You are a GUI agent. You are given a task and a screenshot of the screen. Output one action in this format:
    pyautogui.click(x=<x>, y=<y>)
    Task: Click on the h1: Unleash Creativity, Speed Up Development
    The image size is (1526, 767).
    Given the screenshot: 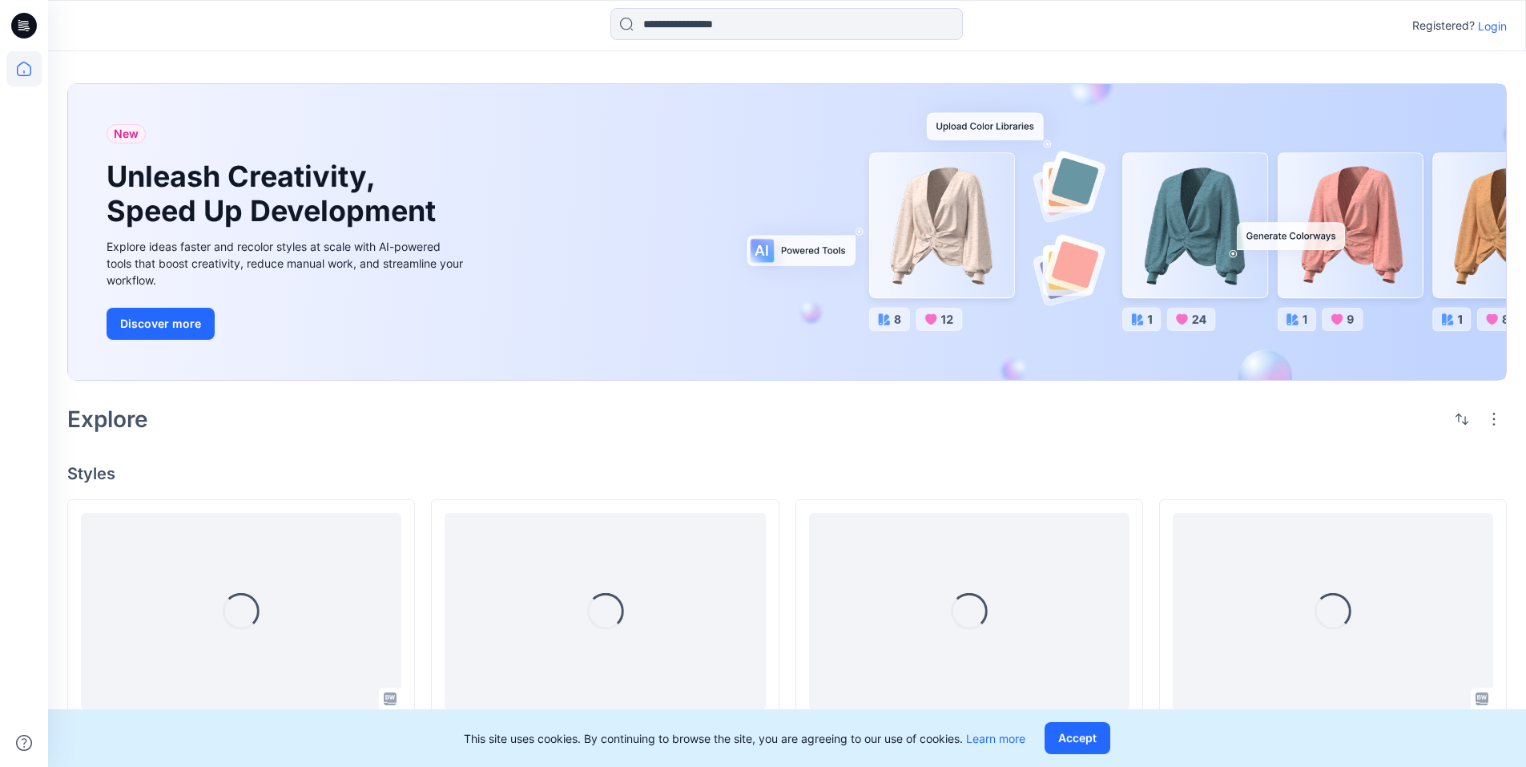 What is the action you would take?
    pyautogui.click(x=275, y=194)
    